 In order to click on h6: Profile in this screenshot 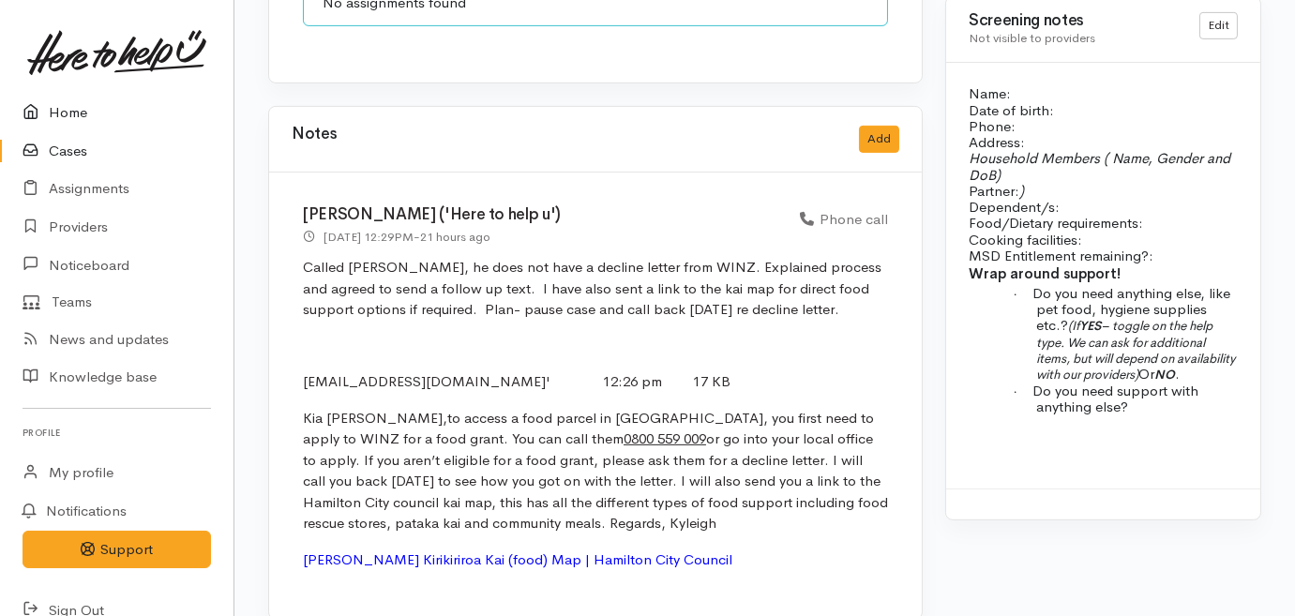, I will do `click(116, 432)`.